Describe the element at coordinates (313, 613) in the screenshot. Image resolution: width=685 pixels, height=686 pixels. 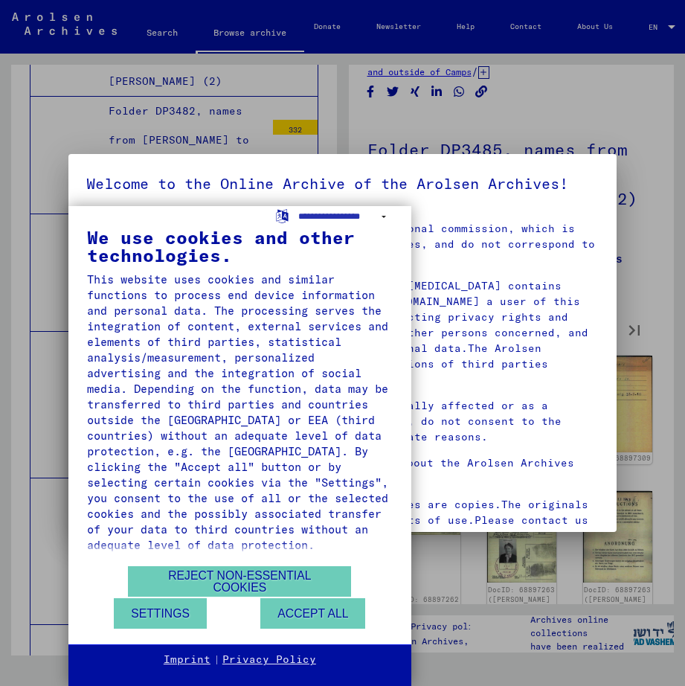
I see `button: Accept all` at that location.